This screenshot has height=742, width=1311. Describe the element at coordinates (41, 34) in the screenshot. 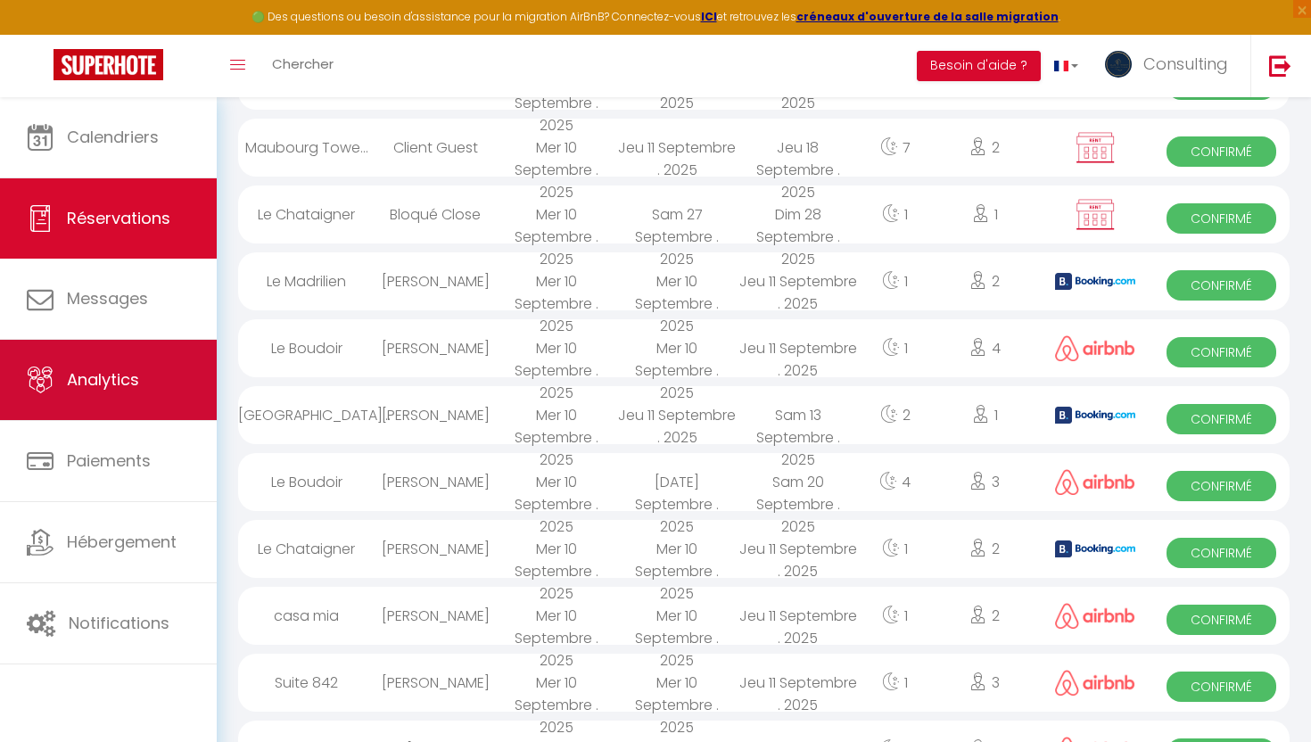

I see `button: Ouvrir le widget de chat LiveChat` at that location.